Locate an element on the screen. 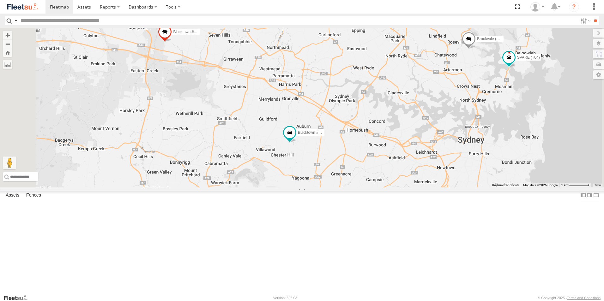  div: © Copyright 2025 - is located at coordinates (569, 298).